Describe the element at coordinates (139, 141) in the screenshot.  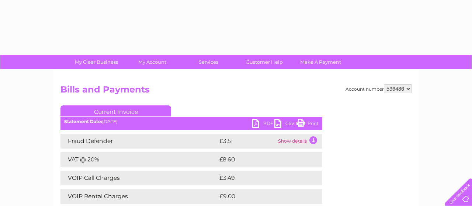
I see `td: Fraud Defender` at that location.